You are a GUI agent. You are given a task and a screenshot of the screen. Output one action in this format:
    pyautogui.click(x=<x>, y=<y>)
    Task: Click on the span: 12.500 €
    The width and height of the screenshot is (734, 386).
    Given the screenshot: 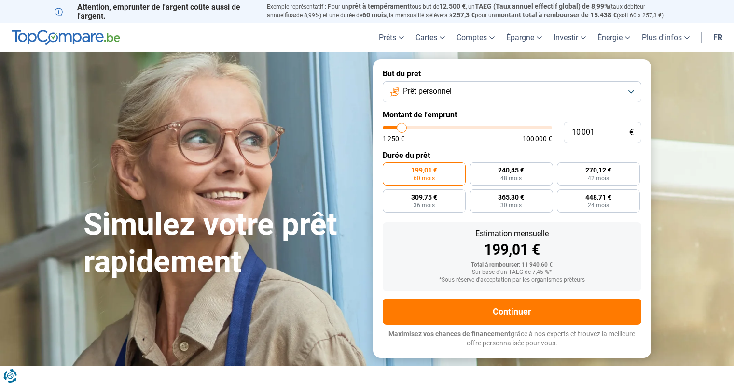 What is the action you would take?
    pyautogui.click(x=452, y=6)
    